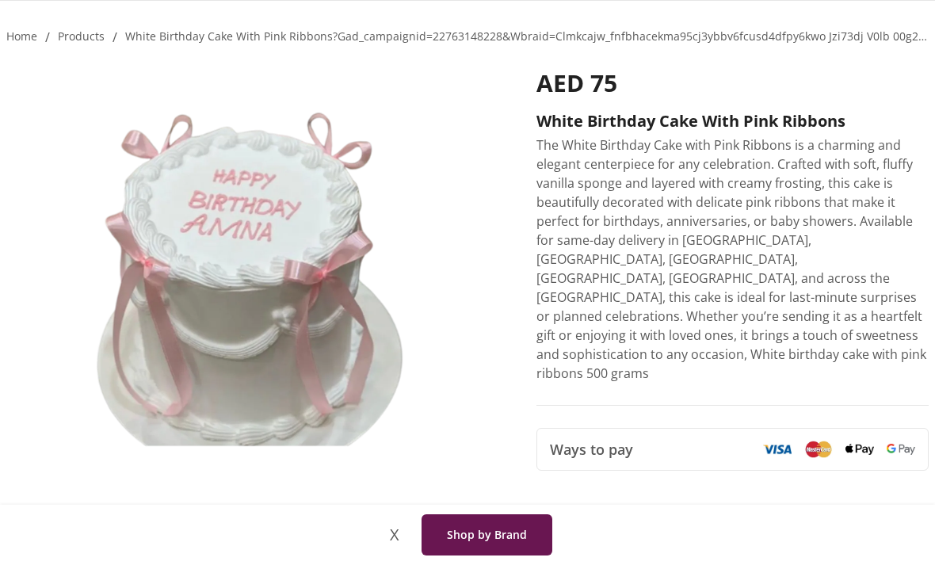  Describe the element at coordinates (394, 535) in the screenshot. I see `span: X` at that location.